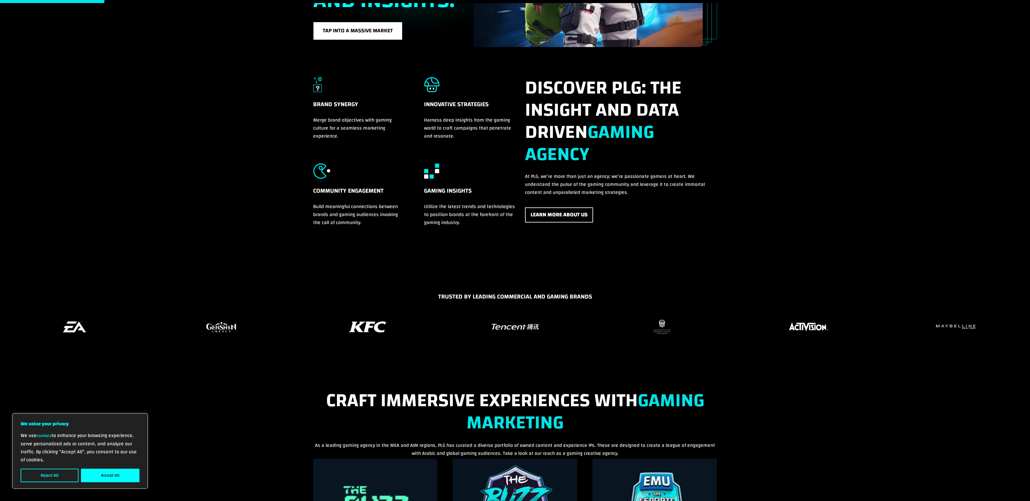  What do you see at coordinates (590, 143) in the screenshot?
I see `strong: gaming Agency` at bounding box center [590, 143].